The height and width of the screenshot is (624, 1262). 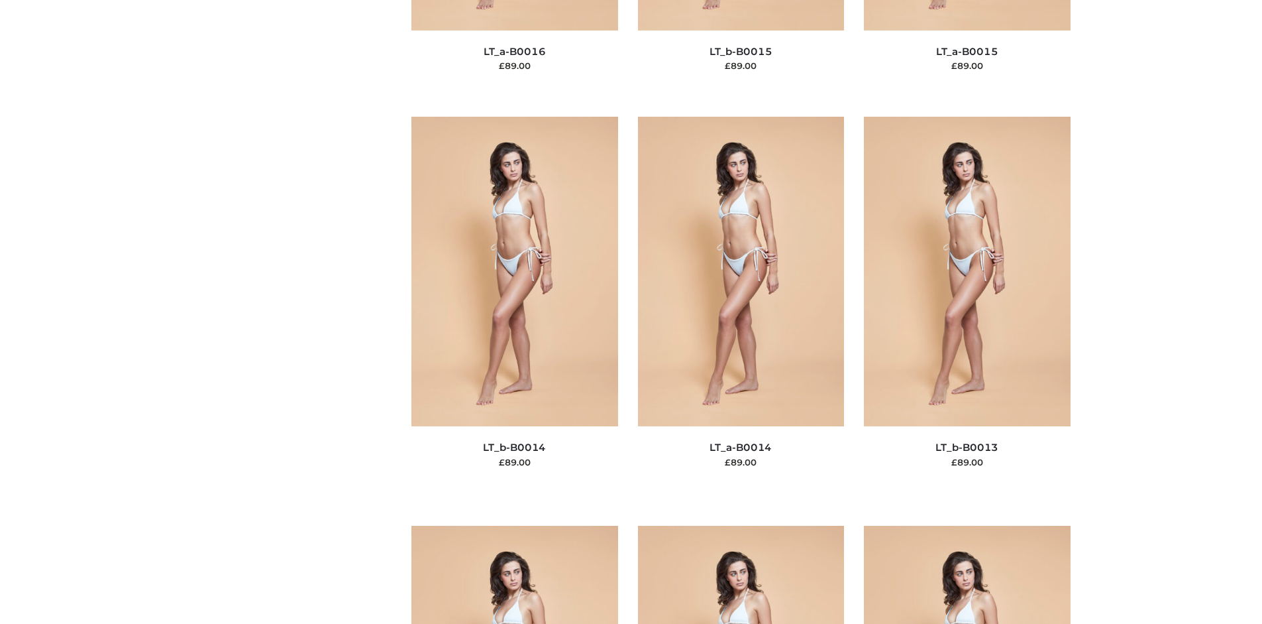 What do you see at coordinates (1229, 551) in the screenshot?
I see `span: Back to top` at bounding box center [1229, 551].